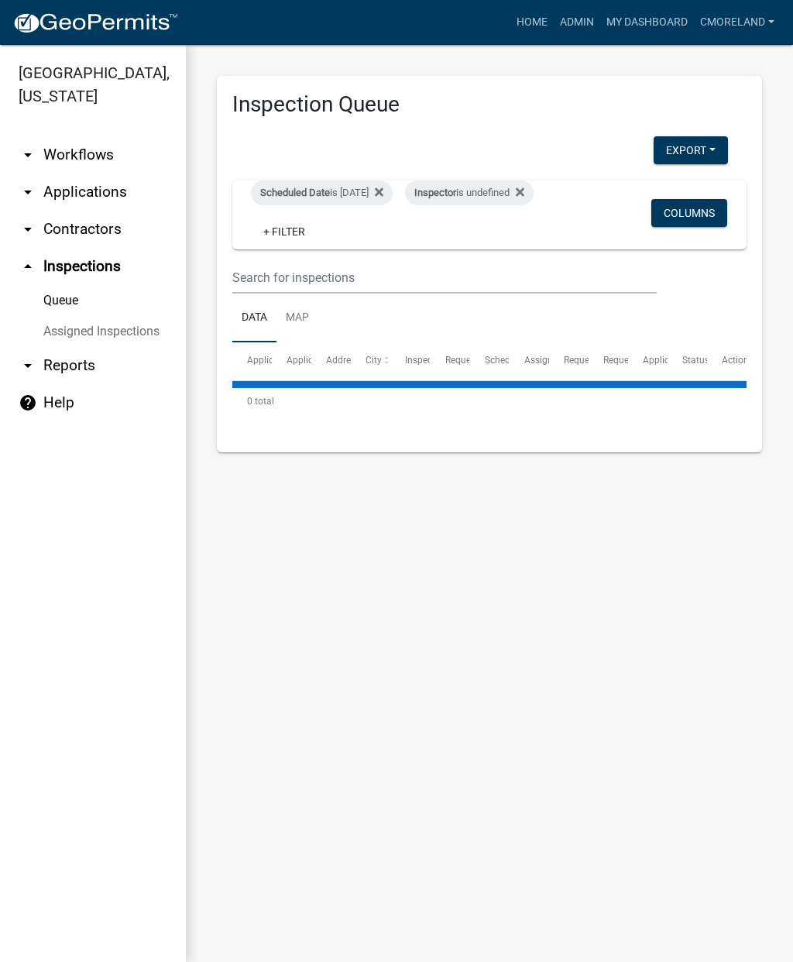 The width and height of the screenshot is (793, 962). Describe the element at coordinates (687, 361) in the screenshot. I see `datatable-header-cell: Status` at that location.